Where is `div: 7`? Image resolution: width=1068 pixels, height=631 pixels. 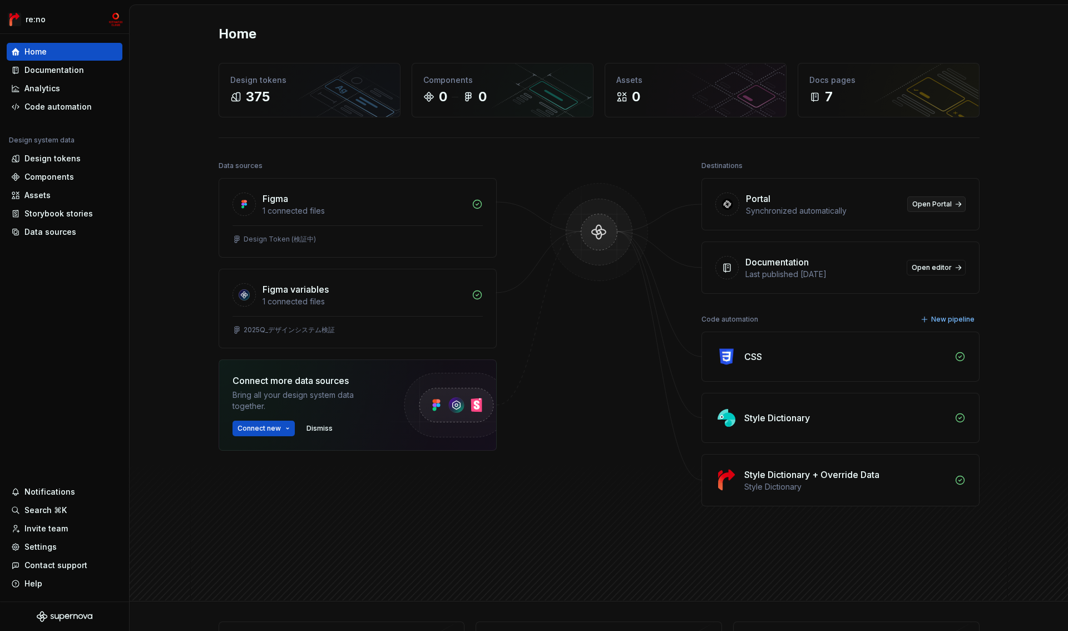 div: 7 is located at coordinates (829, 97).